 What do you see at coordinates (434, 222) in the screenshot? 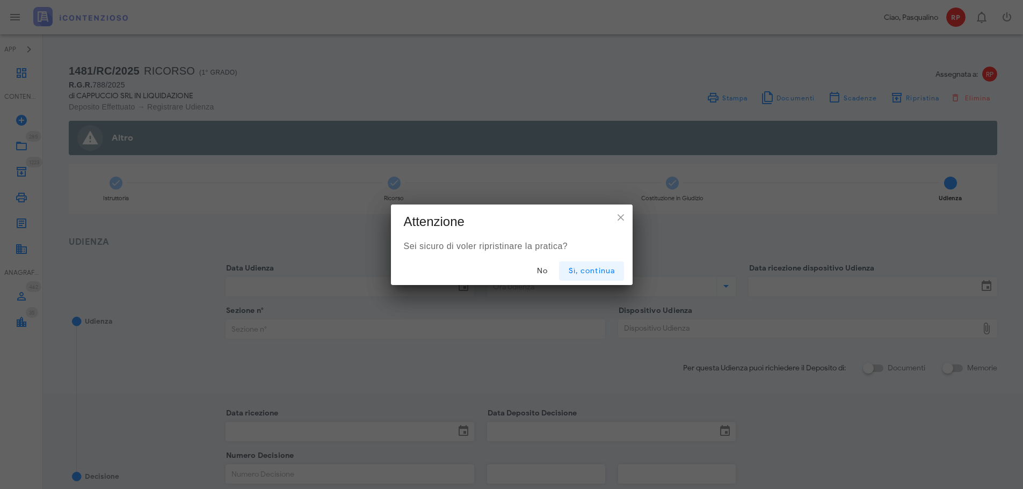
I see `h3: Attenzione` at bounding box center [434, 222].